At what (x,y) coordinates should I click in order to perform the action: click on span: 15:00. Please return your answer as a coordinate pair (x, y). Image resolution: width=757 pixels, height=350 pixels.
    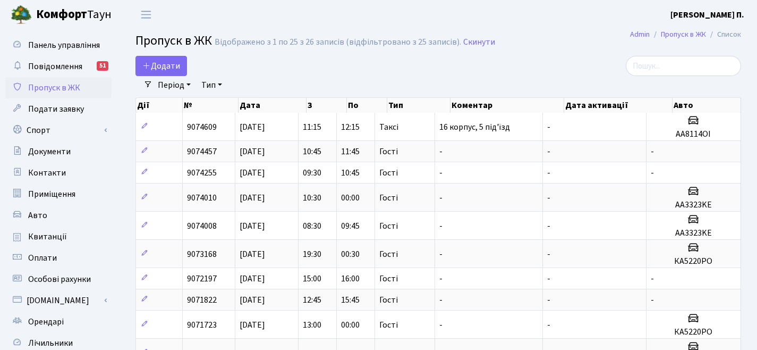
    Looking at the image, I should click on (312, 278).